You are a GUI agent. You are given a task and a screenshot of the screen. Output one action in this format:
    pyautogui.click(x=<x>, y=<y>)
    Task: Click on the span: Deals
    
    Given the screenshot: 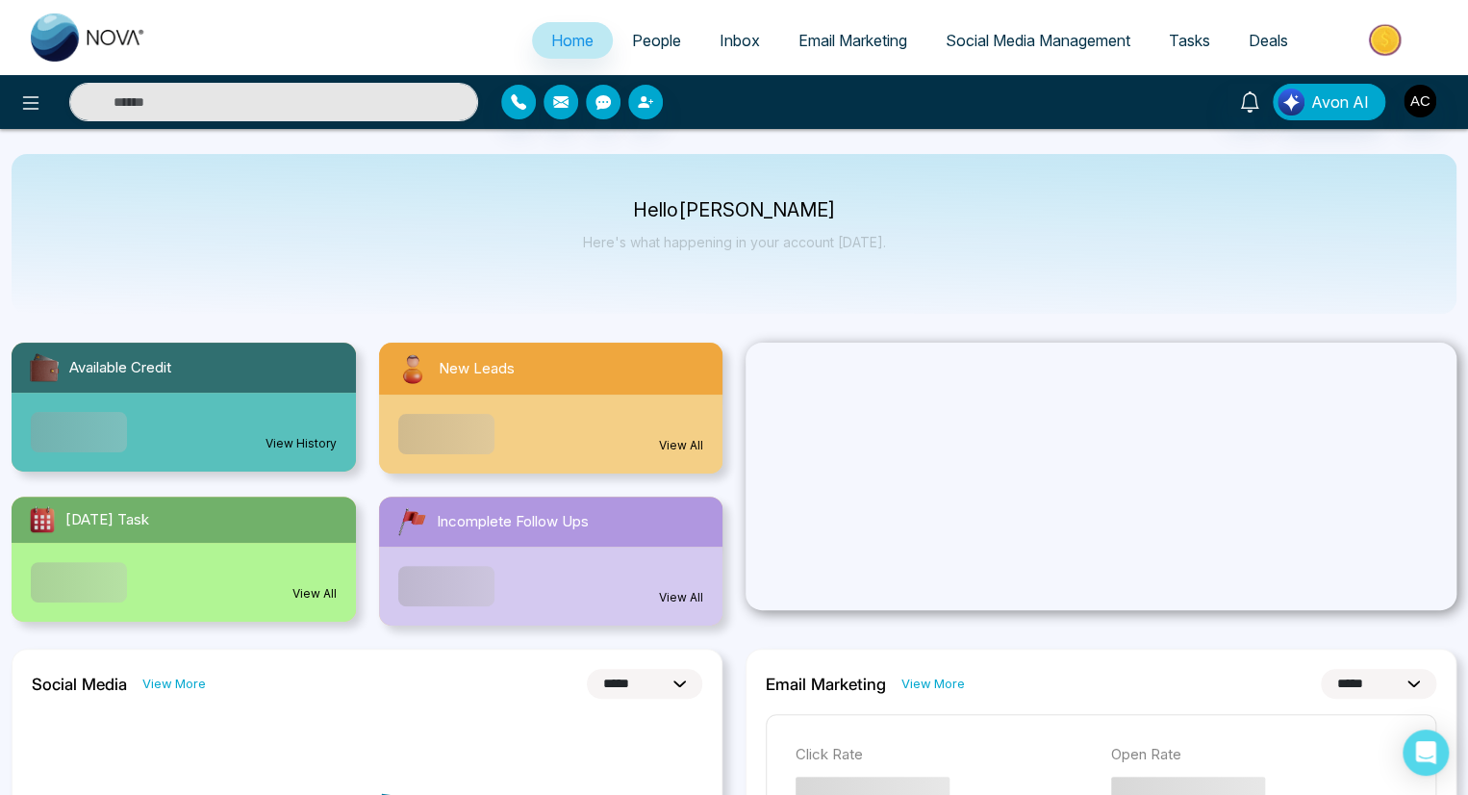 What is the action you would take?
    pyautogui.click(x=1268, y=40)
    